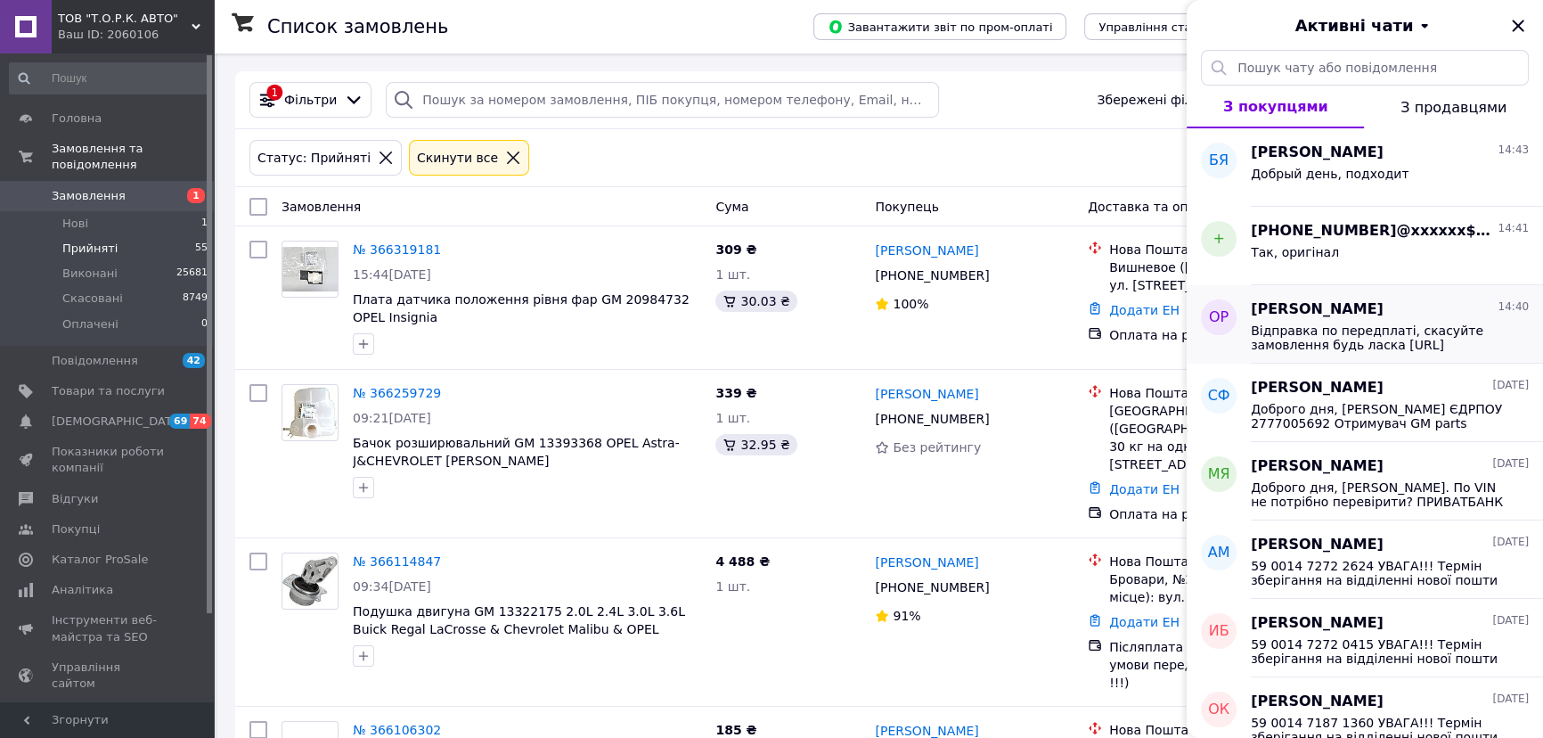 The image size is (1543, 738). What do you see at coordinates (396, 393) in the screenshot?
I see `a: № 366259729` at bounding box center [396, 393].